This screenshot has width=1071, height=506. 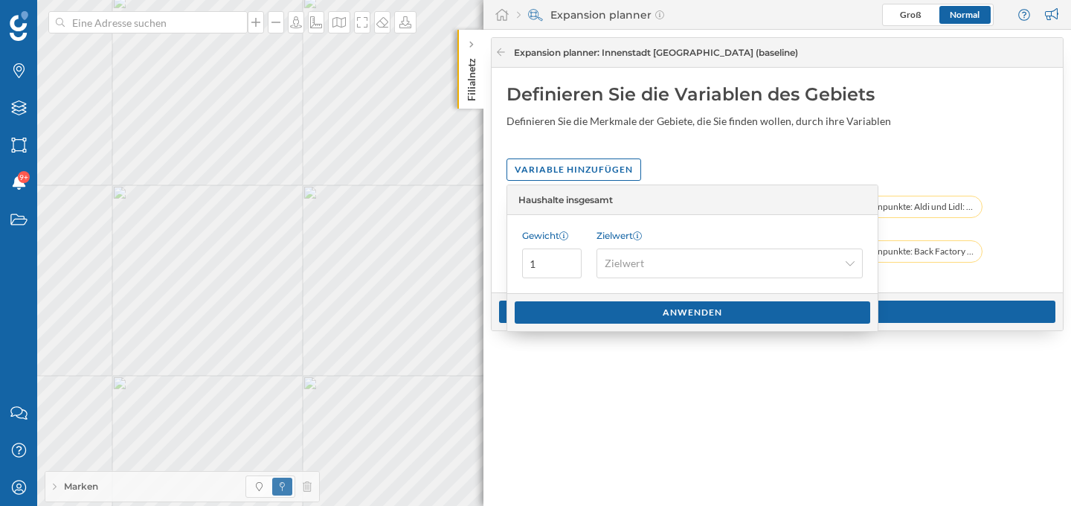 What do you see at coordinates (910, 14) in the screenshot?
I see `span: Groß` at bounding box center [910, 14].